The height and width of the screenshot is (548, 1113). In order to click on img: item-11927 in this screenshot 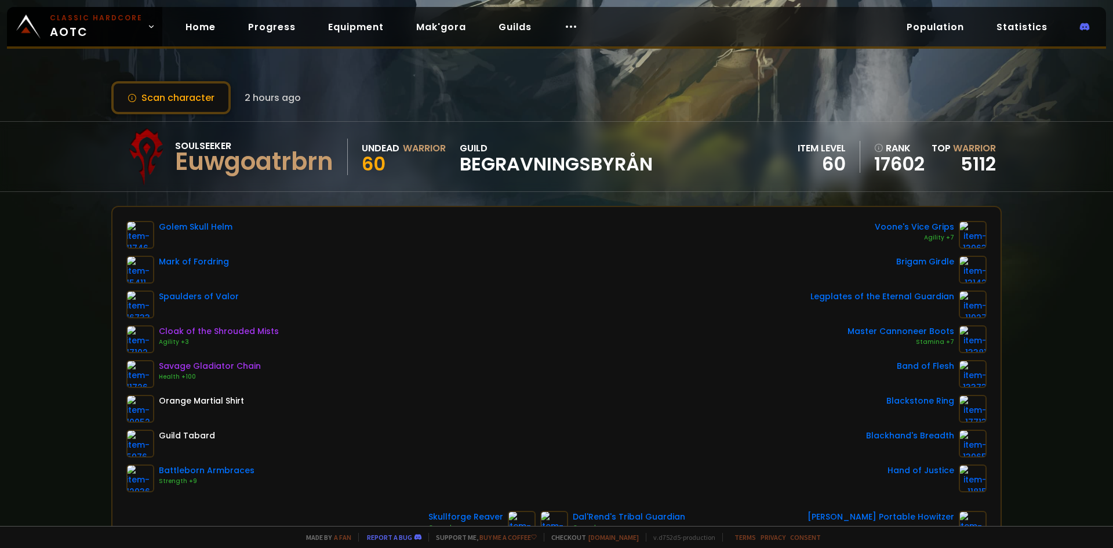, I will do `click(972, 304)`.